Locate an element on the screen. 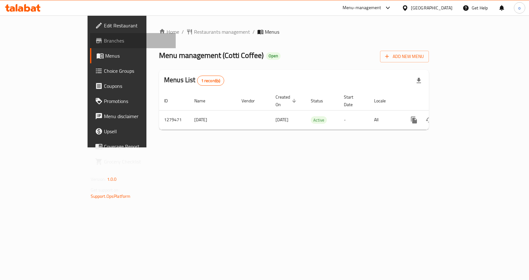  div: Active is located at coordinates (319, 120).